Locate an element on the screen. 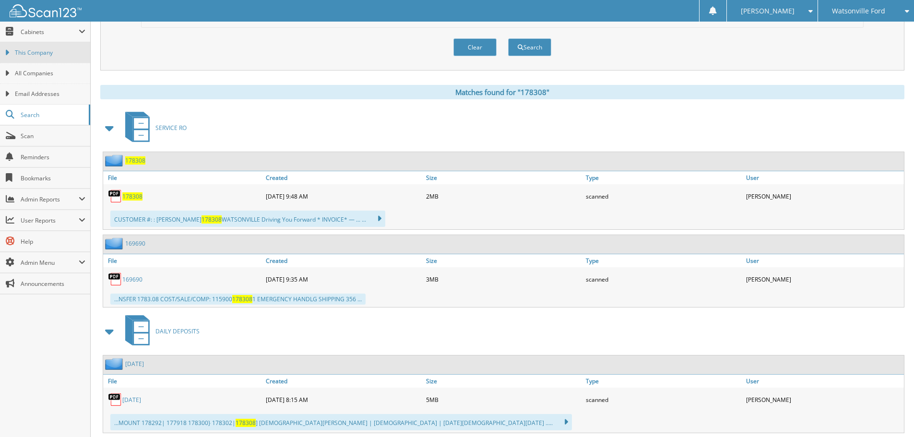  a: DAILY DEPOSITS is located at coordinates (159, 331).